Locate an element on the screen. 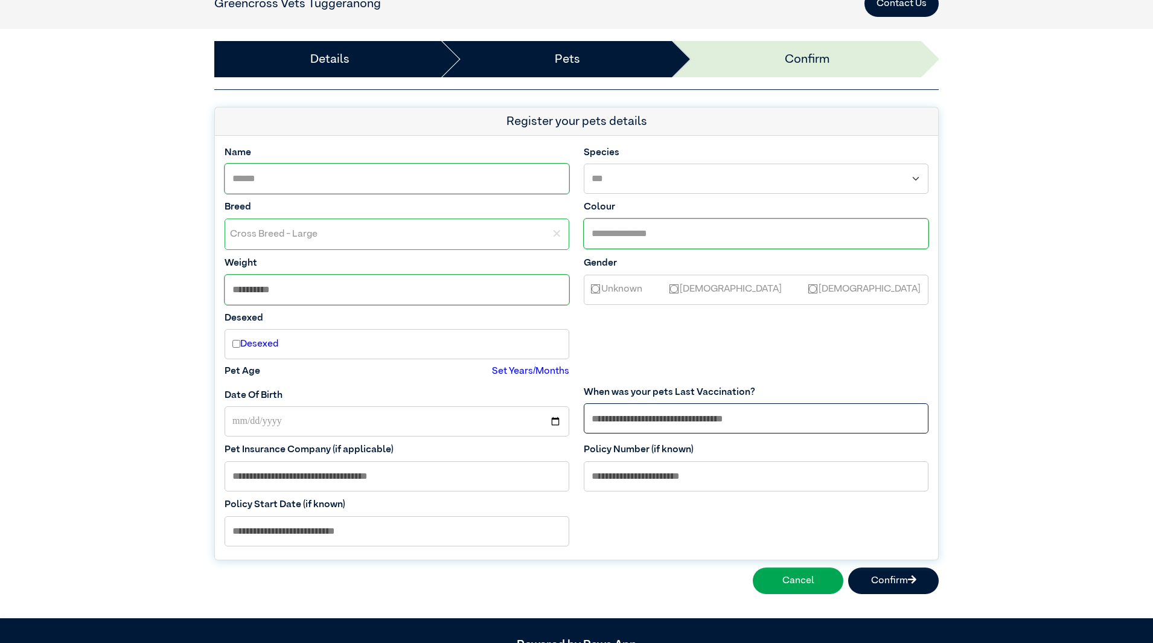 Image resolution: width=1153 pixels, height=643 pixels. button: Confirm is located at coordinates (893, 581).